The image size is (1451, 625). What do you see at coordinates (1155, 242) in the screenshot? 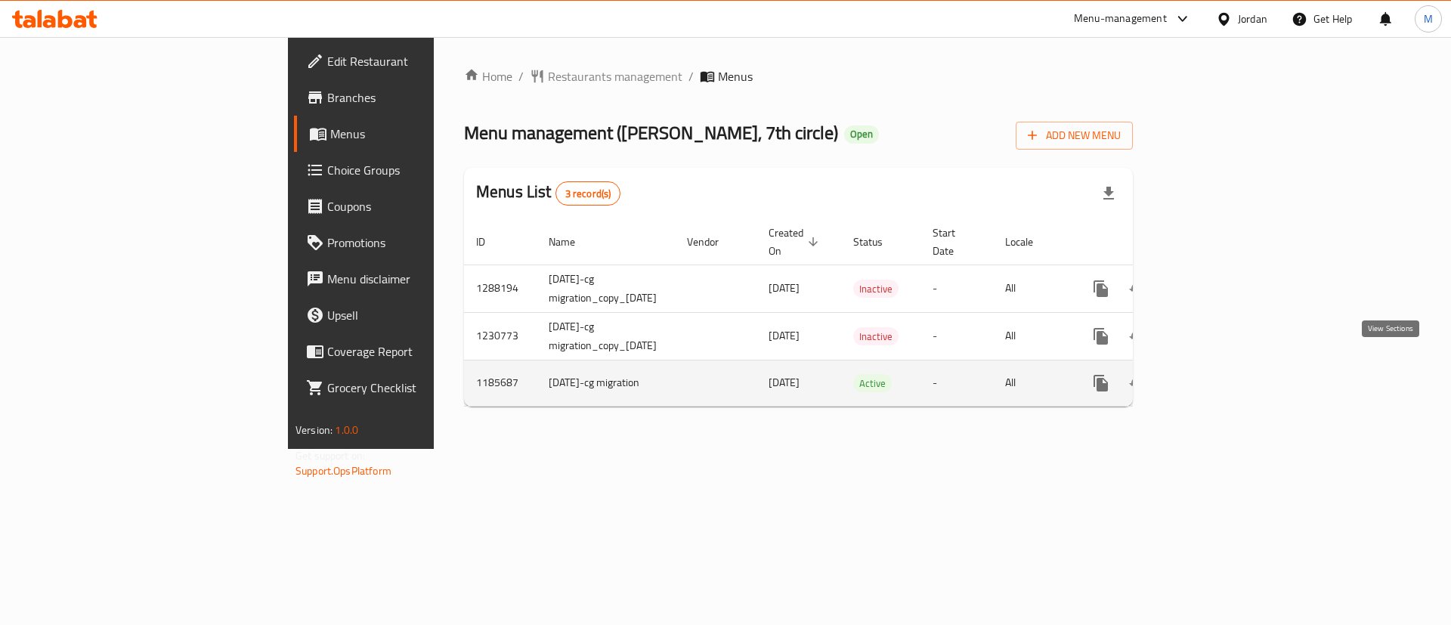
I see `th: Actions` at bounding box center [1155, 242].